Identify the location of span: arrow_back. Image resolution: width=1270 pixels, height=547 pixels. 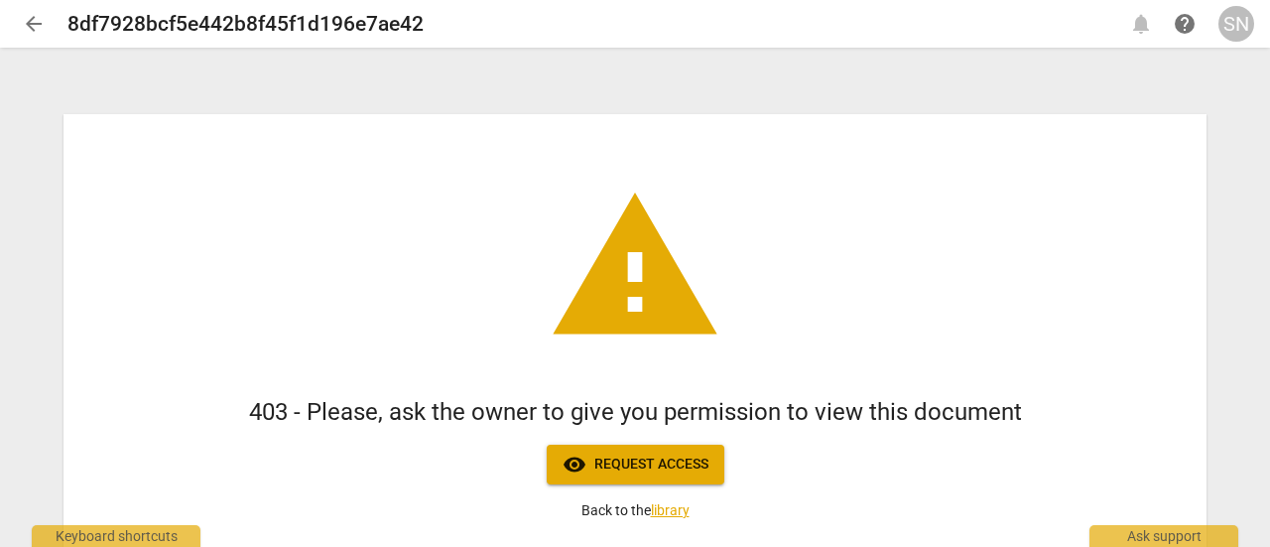
(34, 24).